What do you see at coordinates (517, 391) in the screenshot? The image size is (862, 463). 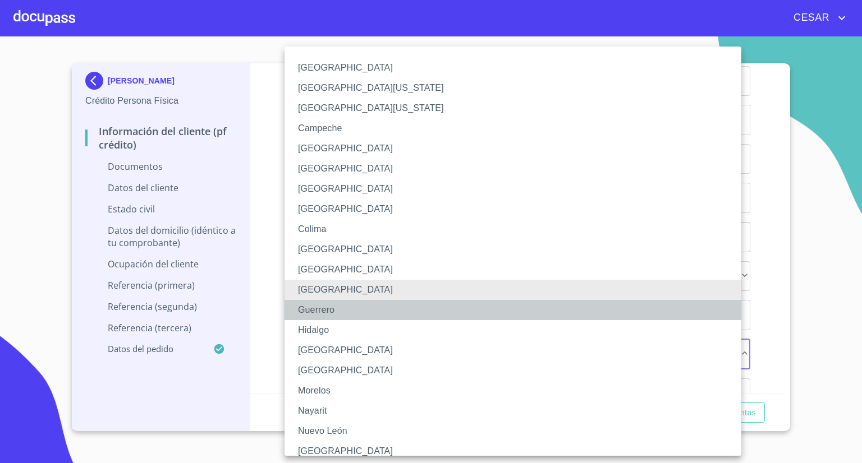 I see `li: Morelos` at bounding box center [517, 391].